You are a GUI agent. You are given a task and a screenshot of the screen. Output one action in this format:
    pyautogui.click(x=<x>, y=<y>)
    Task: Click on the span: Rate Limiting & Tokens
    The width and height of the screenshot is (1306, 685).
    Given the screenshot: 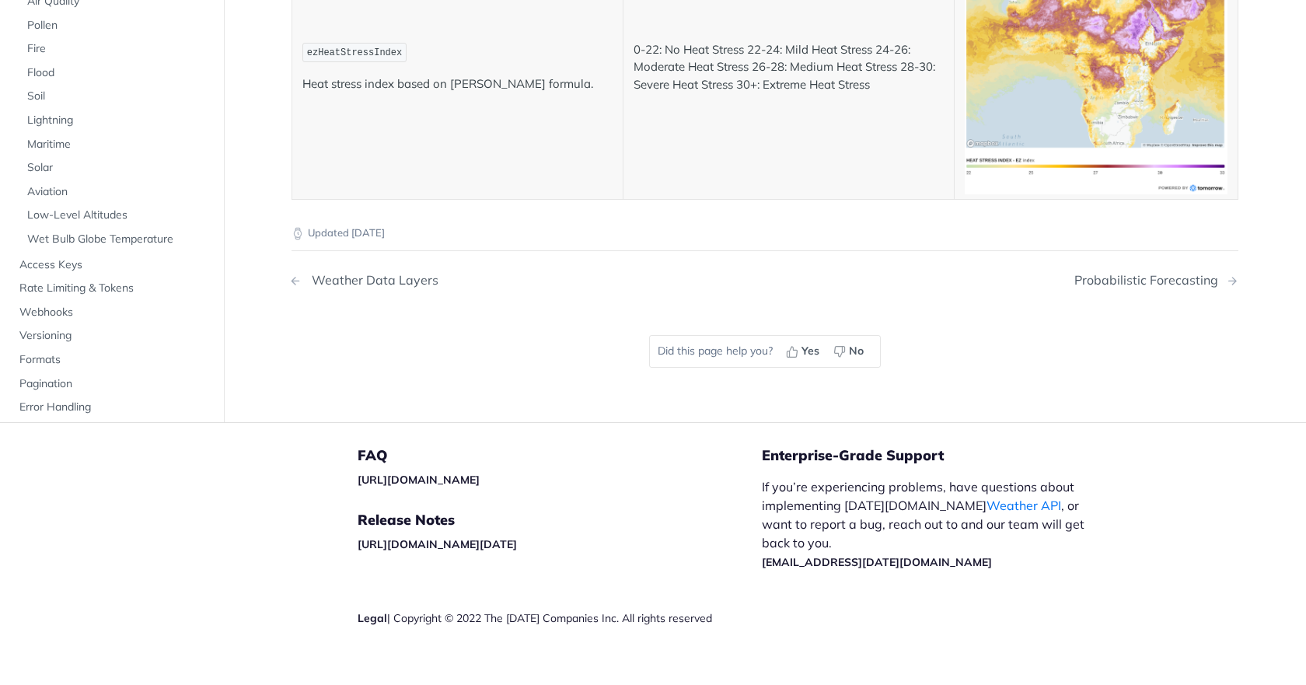 What is the action you would take?
    pyautogui.click(x=114, y=288)
    